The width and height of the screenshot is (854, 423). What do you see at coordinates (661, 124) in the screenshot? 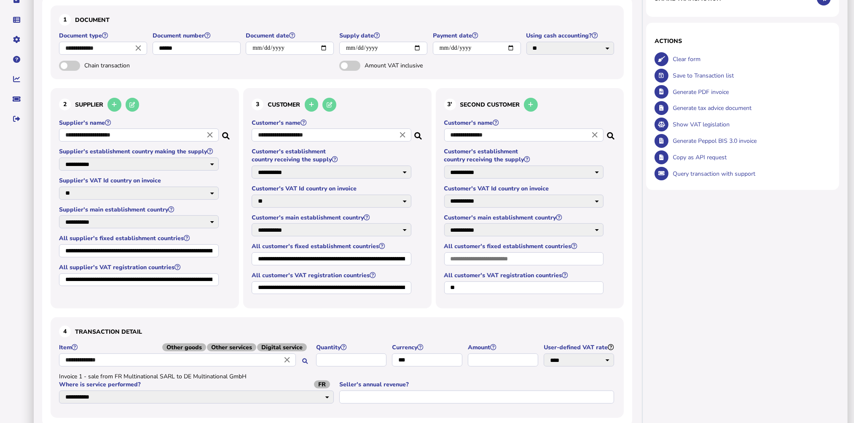
I see `button: Show VAT legislation` at bounding box center [661, 124].